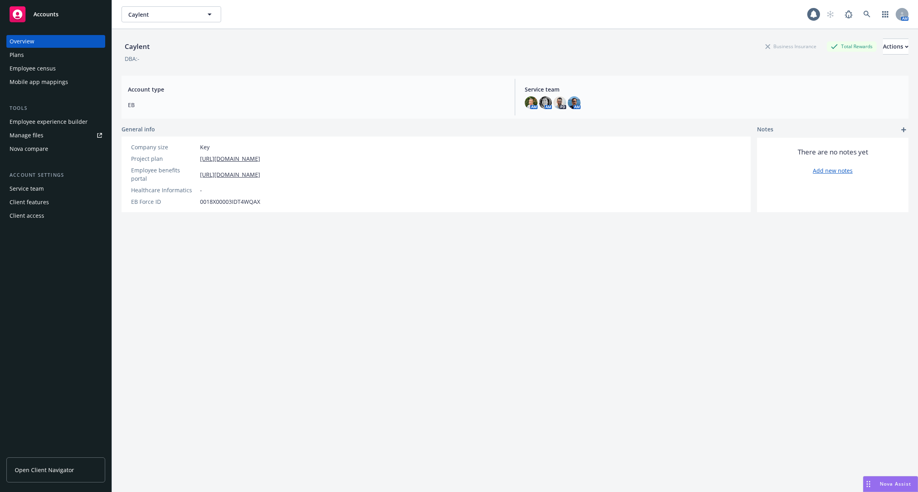  What do you see at coordinates (171, 14) in the screenshot?
I see `button: Caylent` at bounding box center [171, 14].